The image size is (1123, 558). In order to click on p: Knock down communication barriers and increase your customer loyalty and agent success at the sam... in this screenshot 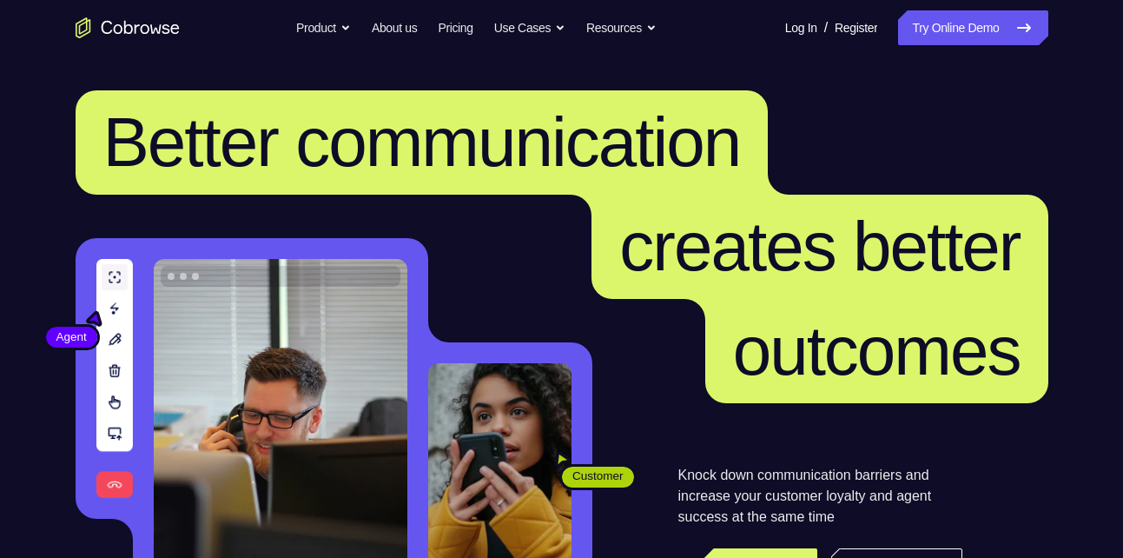, I will do `click(820, 496)`.